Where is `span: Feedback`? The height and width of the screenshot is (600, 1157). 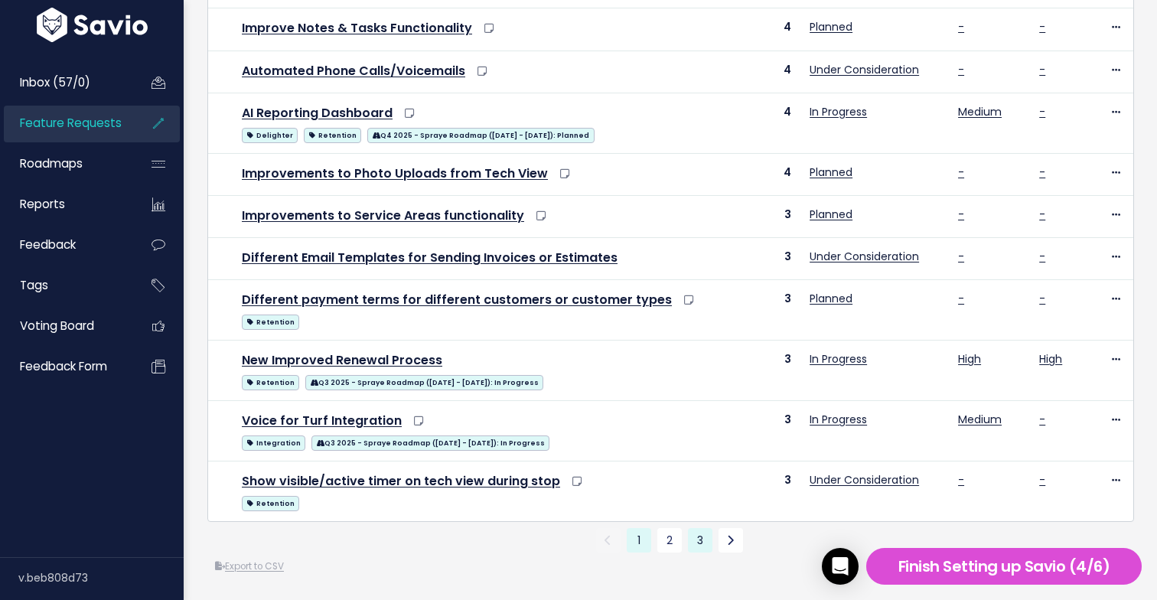
span: Feedback is located at coordinates (47, 244).